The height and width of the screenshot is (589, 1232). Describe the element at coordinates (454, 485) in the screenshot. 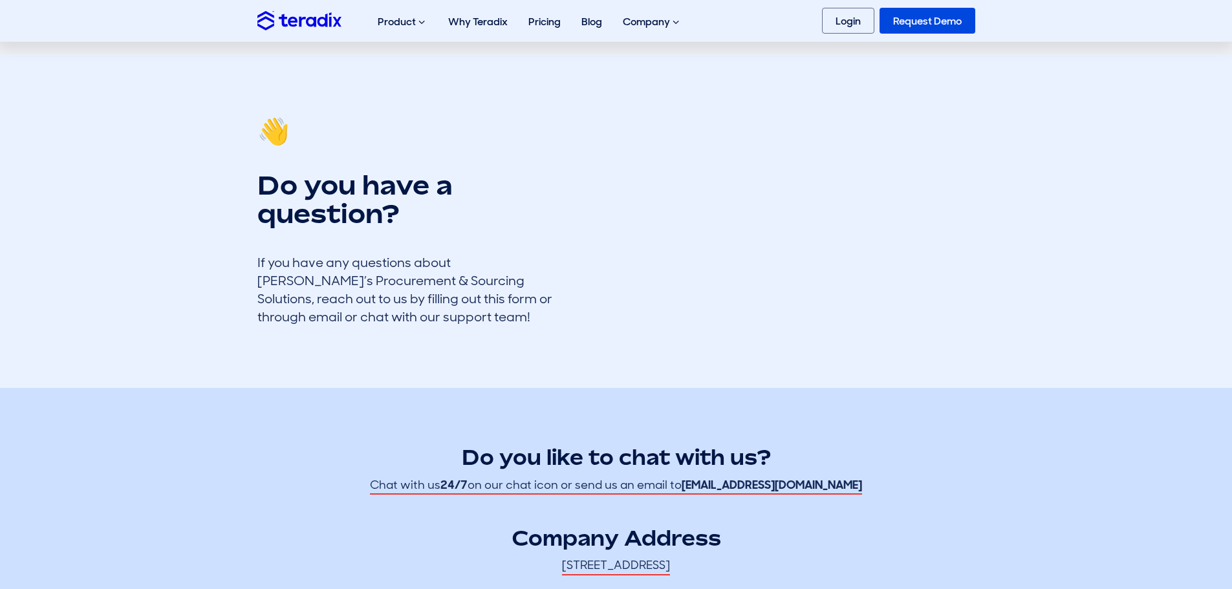

I see `strong: 24/7` at that location.